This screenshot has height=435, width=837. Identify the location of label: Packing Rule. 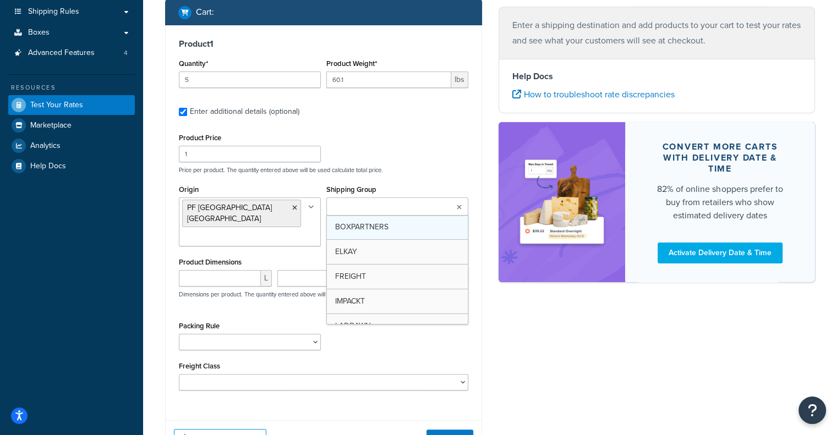
(199, 326).